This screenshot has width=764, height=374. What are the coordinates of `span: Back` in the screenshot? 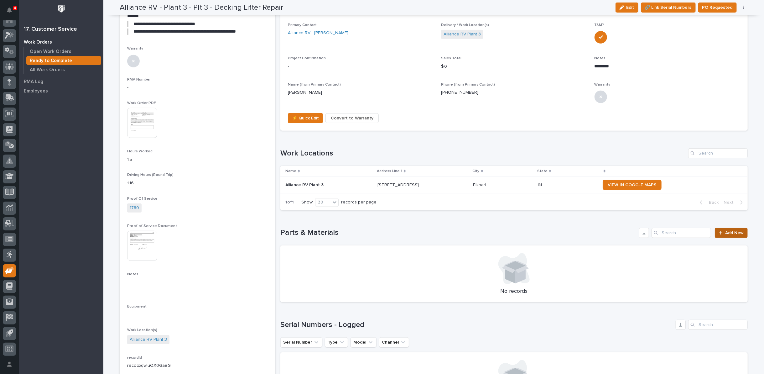 It's located at (712, 202).